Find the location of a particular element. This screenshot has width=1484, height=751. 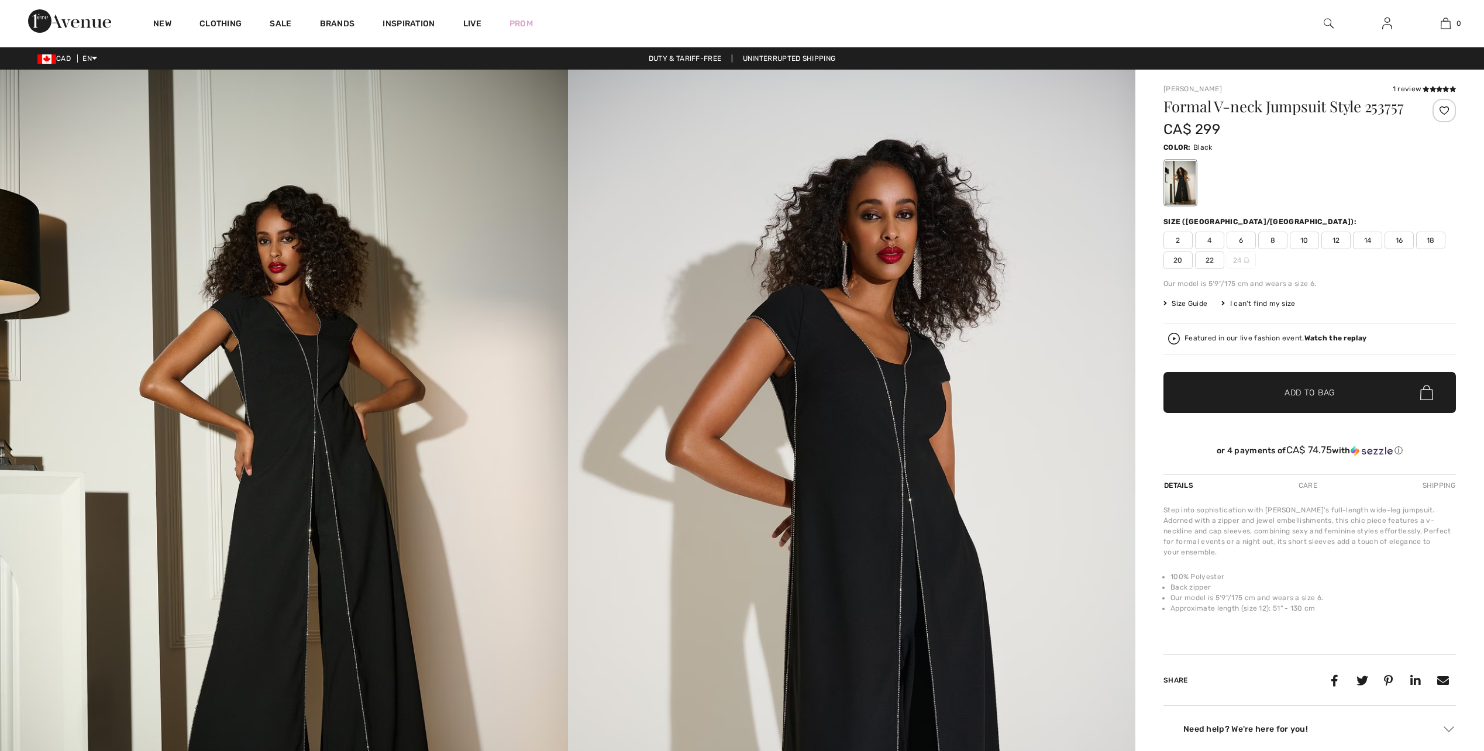

span: 22 is located at coordinates (1210, 260).